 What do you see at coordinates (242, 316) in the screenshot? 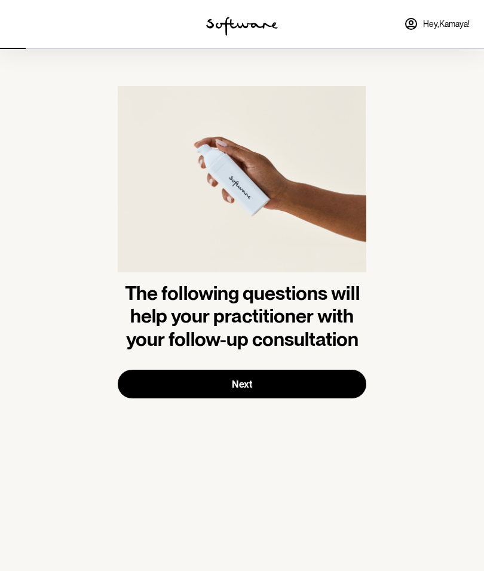
I see `h1: The following questions will help your practitioner with your follow-up consultation` at bounding box center [242, 316].